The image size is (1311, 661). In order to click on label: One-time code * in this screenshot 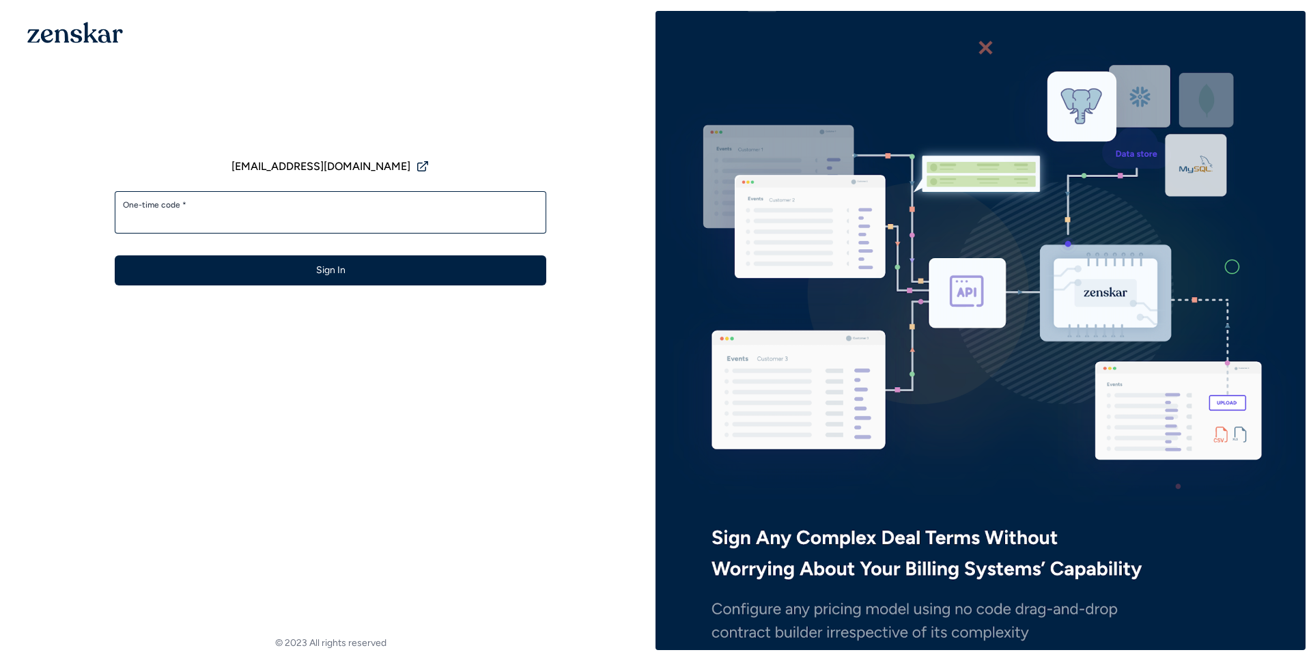, I will do `click(330, 205)`.